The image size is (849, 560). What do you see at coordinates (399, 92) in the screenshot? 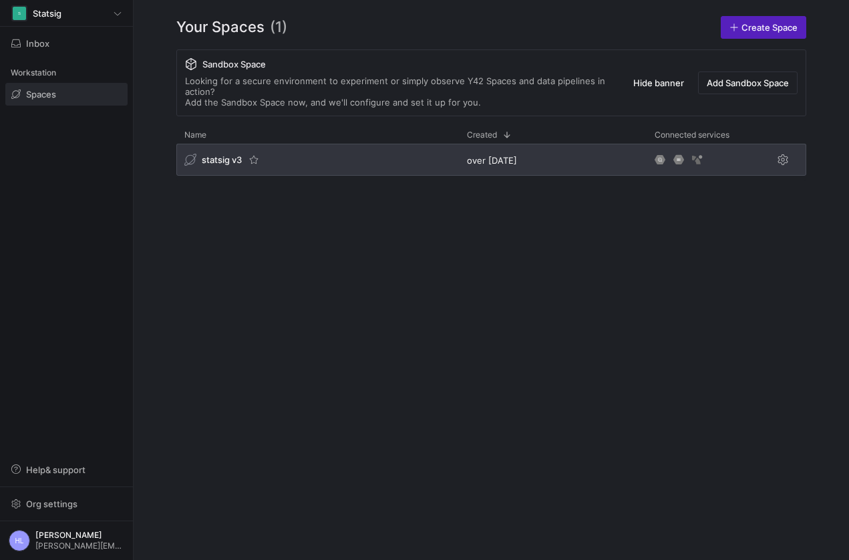
I see `div: Looking for a secure environment to experiment or simply observe Y42 Spaces and data pipelines in...` at bounding box center [399, 92].